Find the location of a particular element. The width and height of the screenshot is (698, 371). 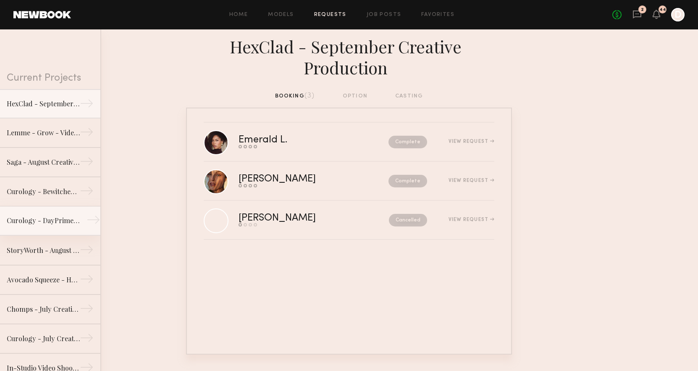

div: Curology - July Creative Production is located at coordinates (43, 338).